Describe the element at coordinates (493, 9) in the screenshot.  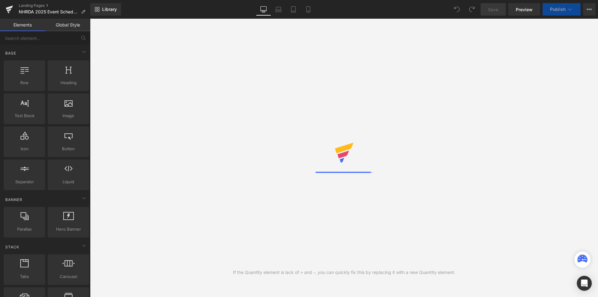
I see `span: Save` at that location.